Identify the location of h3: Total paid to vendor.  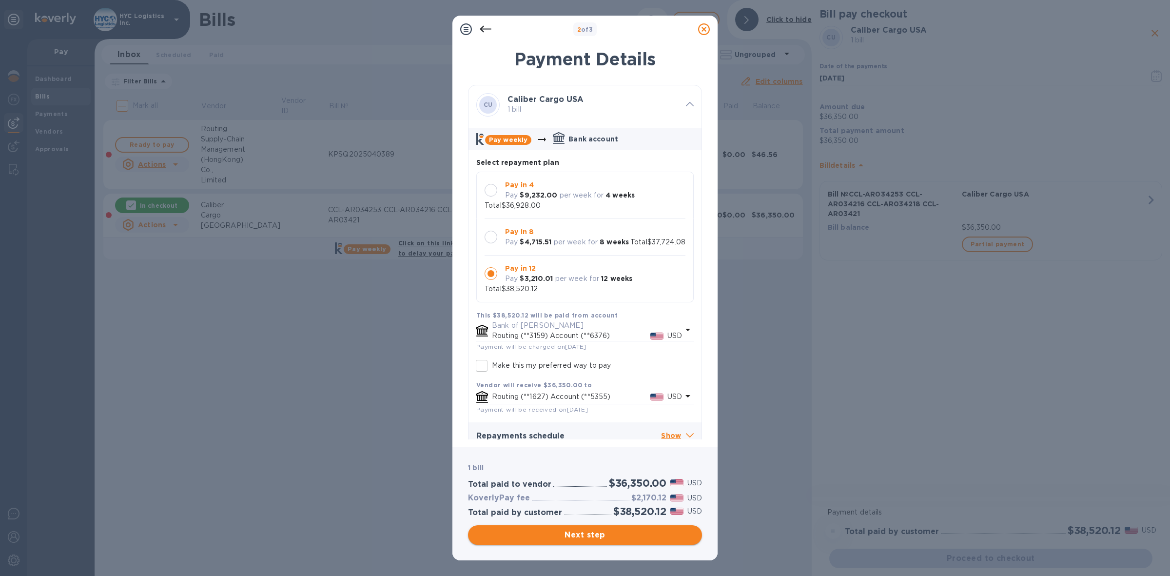
(509, 484).